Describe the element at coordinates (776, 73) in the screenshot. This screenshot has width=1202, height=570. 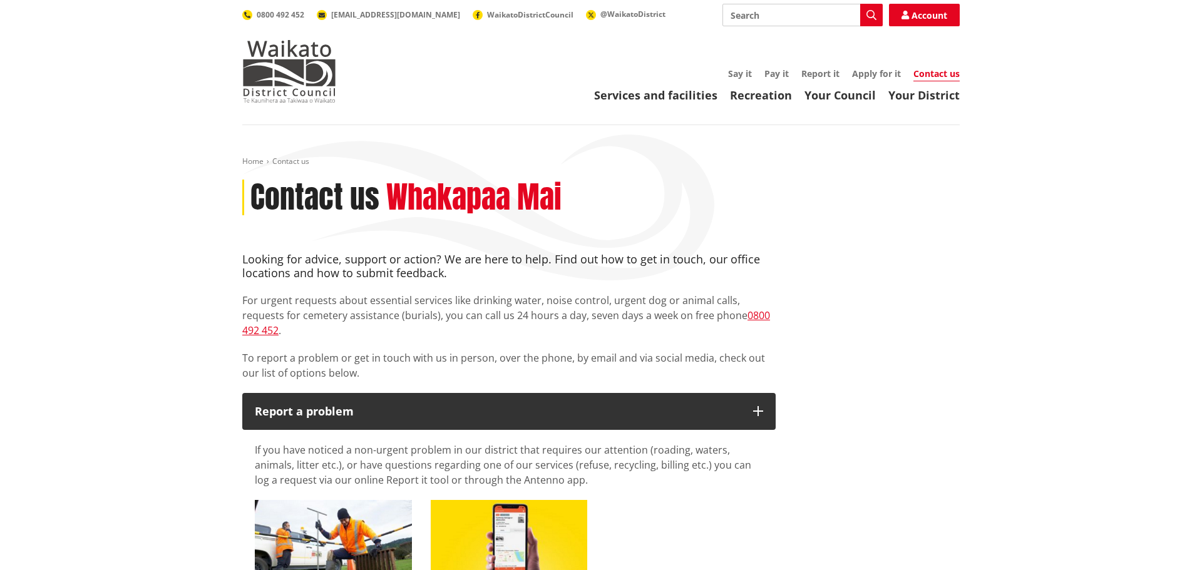
I see `a: Pay it` at that location.